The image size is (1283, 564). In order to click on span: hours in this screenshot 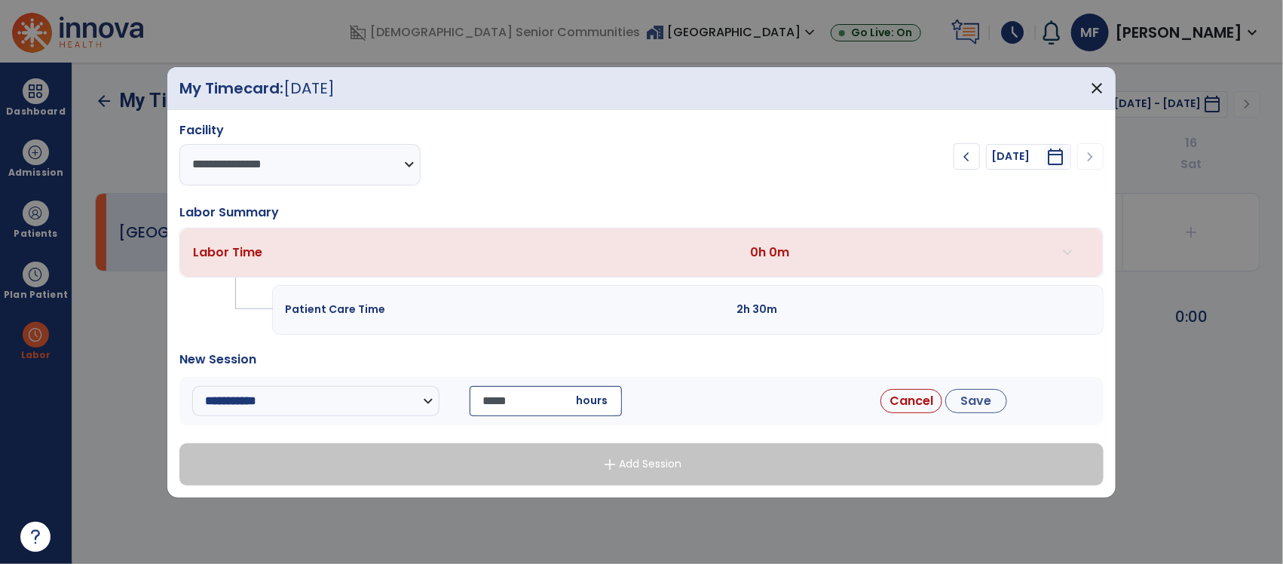, I will do `click(592, 400)`.